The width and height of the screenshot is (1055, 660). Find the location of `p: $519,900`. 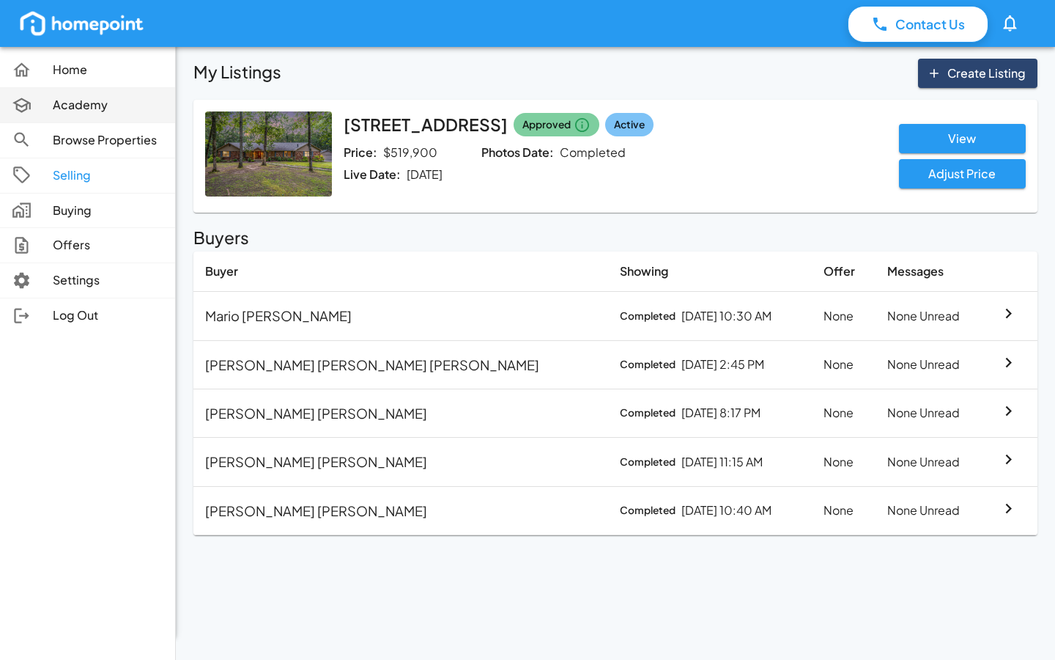

p: $519,900 is located at coordinates (410, 152).